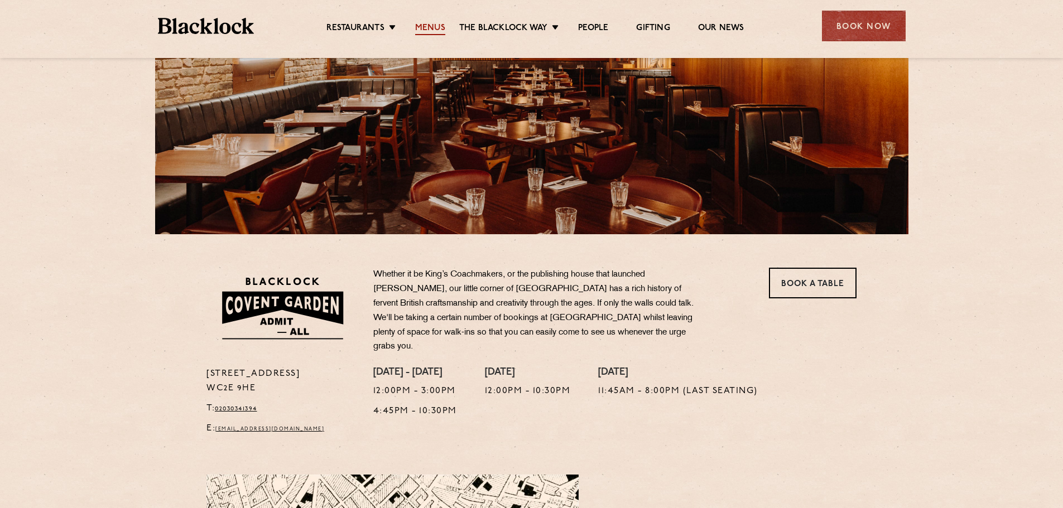 The width and height of the screenshot is (1063, 508). What do you see at coordinates (653, 29) in the screenshot?
I see `a: Gifting` at bounding box center [653, 29].